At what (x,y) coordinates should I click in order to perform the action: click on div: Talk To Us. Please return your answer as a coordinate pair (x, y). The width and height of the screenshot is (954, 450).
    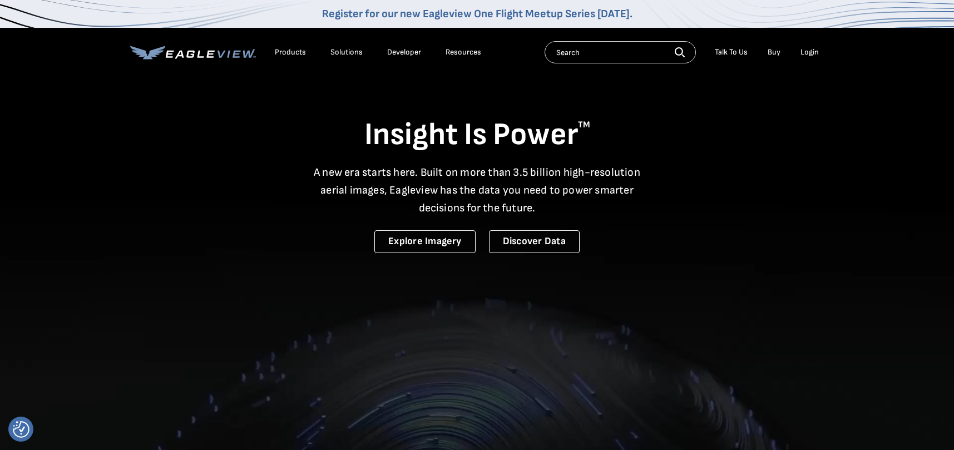
    Looking at the image, I should click on (731, 52).